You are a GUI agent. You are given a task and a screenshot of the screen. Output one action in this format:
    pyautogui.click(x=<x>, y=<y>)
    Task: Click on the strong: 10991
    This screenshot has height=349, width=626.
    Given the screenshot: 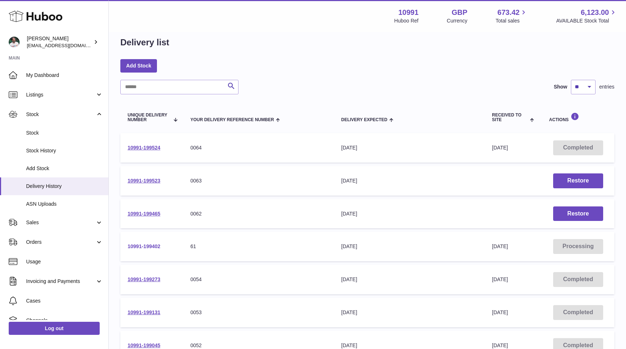 What is the action you would take?
    pyautogui.click(x=408, y=12)
    